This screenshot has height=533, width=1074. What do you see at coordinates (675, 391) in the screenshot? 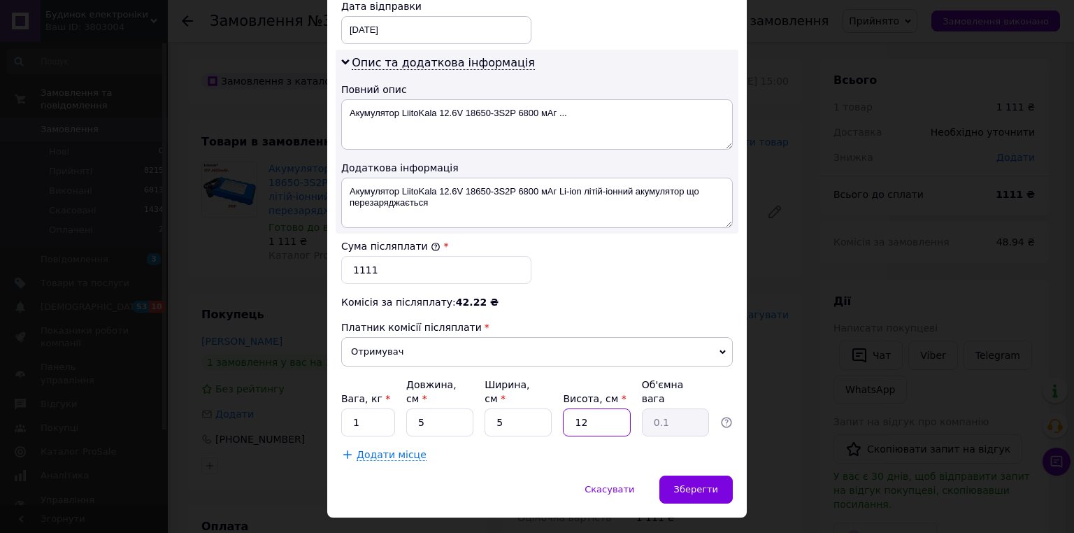
I see `div: Об'ємна вага` at bounding box center [675, 391].